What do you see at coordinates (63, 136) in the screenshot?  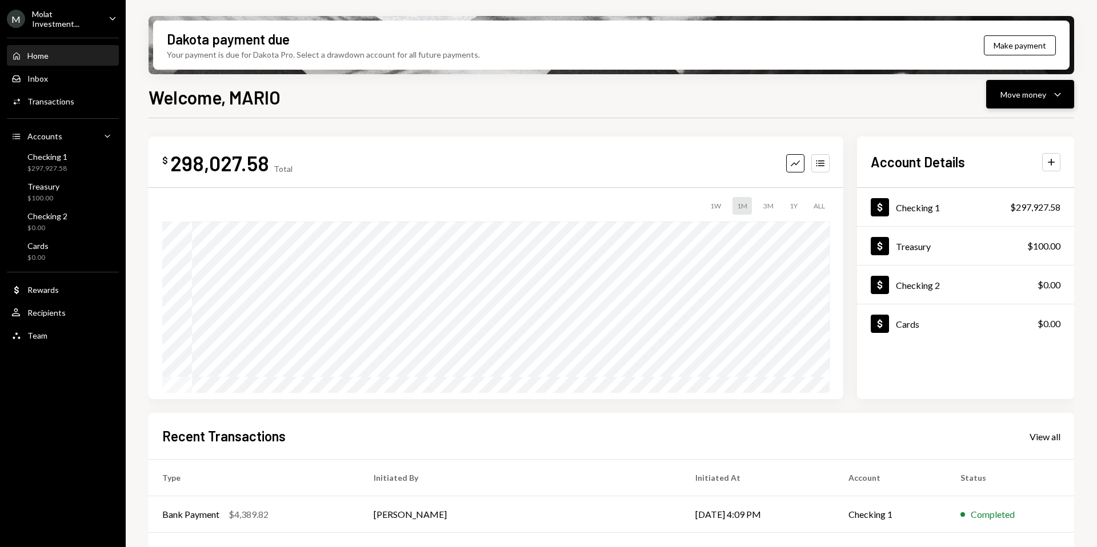 I see `a: Accounts` at bounding box center [63, 136].